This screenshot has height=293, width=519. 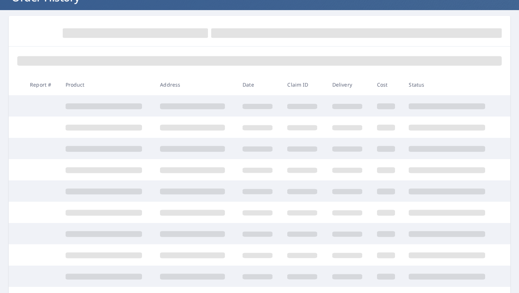 What do you see at coordinates (195, 84) in the screenshot?
I see `th: Address` at bounding box center [195, 84].